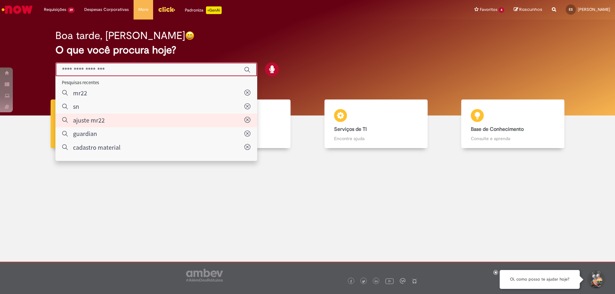 This screenshot has height=294, width=615. What do you see at coordinates (513, 124) in the screenshot?
I see `a: Base de Conhecimento Consulte e aprenda` at bounding box center [513, 124].